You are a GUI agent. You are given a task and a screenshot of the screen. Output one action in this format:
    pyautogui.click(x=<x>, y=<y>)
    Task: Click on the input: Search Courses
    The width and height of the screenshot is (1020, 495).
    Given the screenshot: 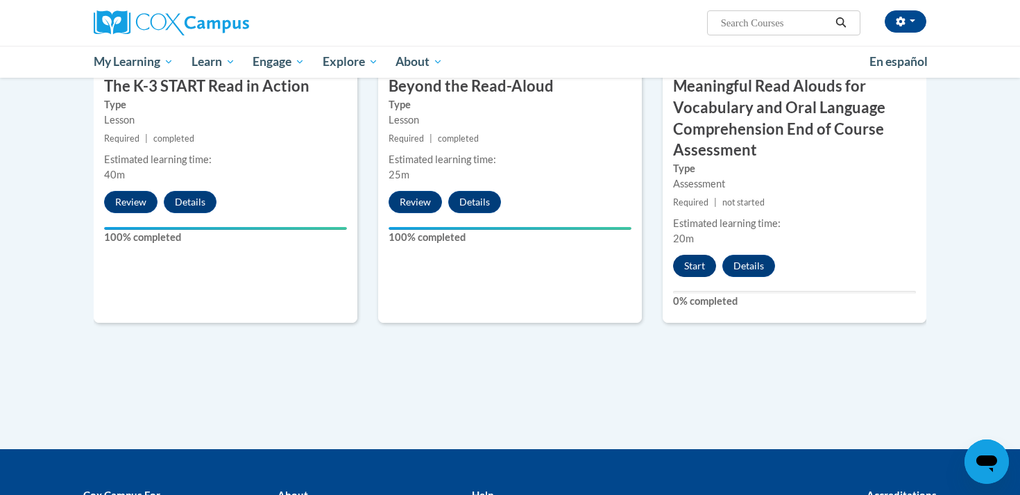 What is the action you would take?
    pyautogui.click(x=775, y=23)
    